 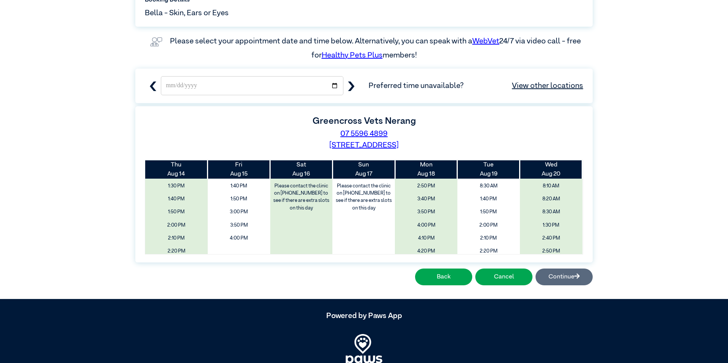 What do you see at coordinates (475, 86) in the screenshot?
I see `span: Preferred time unavailable?` at bounding box center [475, 86].